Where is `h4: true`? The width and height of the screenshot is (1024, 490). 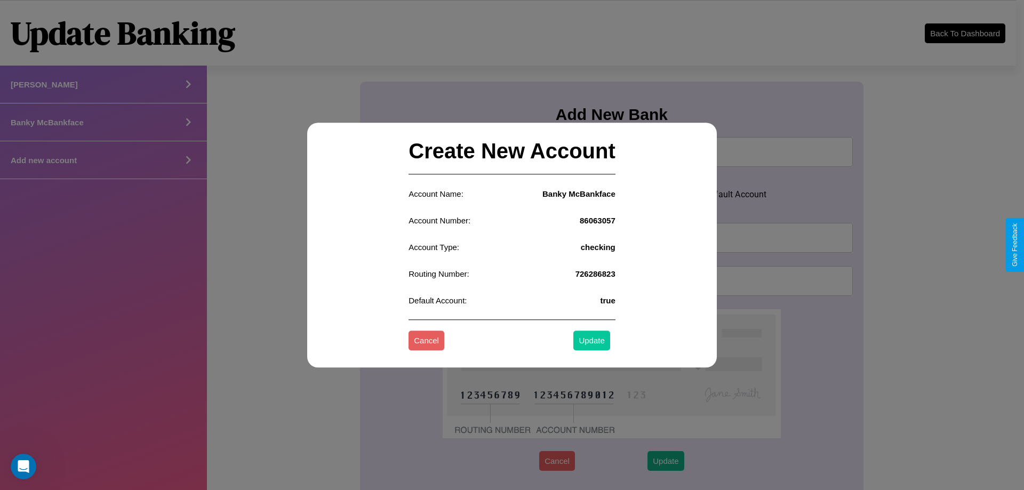 h4: true is located at coordinates (608, 300).